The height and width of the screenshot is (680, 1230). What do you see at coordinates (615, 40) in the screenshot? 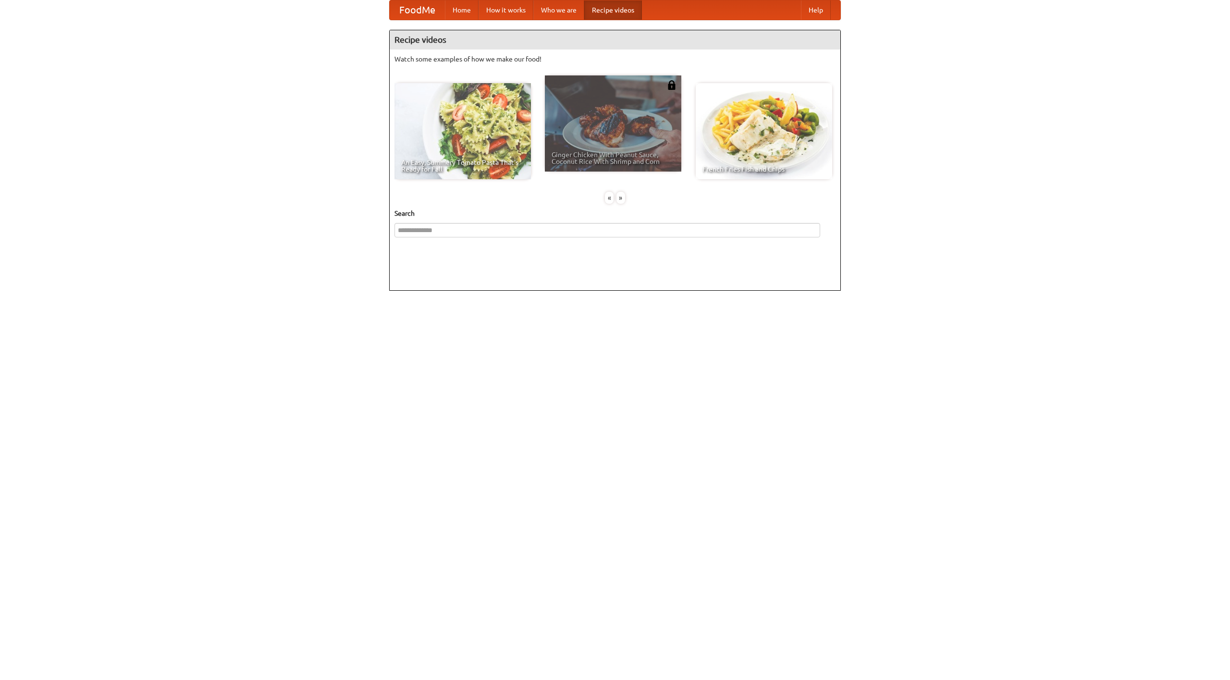
I see `h4: Recipe videos` at bounding box center [615, 40].